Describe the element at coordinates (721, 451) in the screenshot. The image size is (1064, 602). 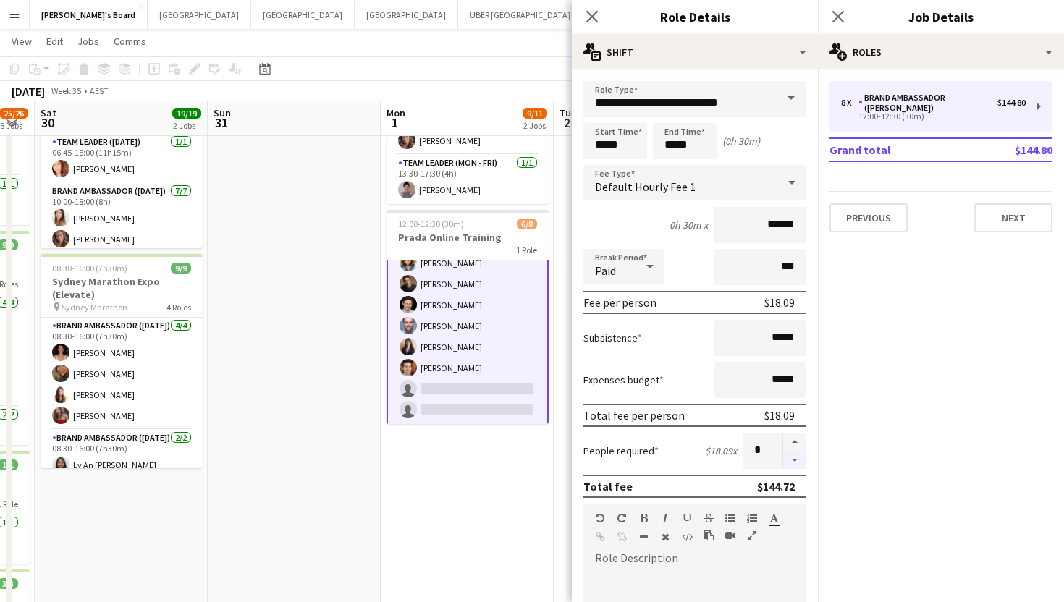
I see `div: $18.09 x` at that location.